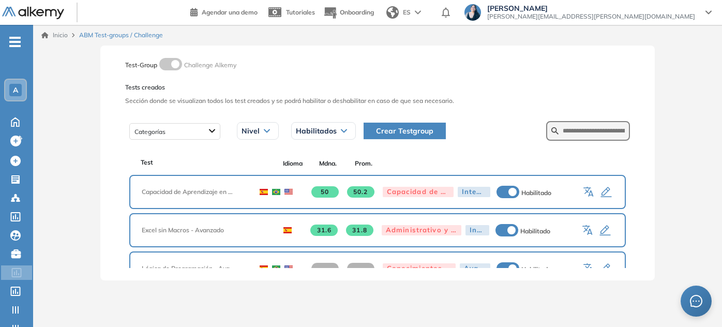 This screenshot has height=327, width=722. What do you see at coordinates (300, 12) in the screenshot?
I see `span: Tutoriales` at bounding box center [300, 12].